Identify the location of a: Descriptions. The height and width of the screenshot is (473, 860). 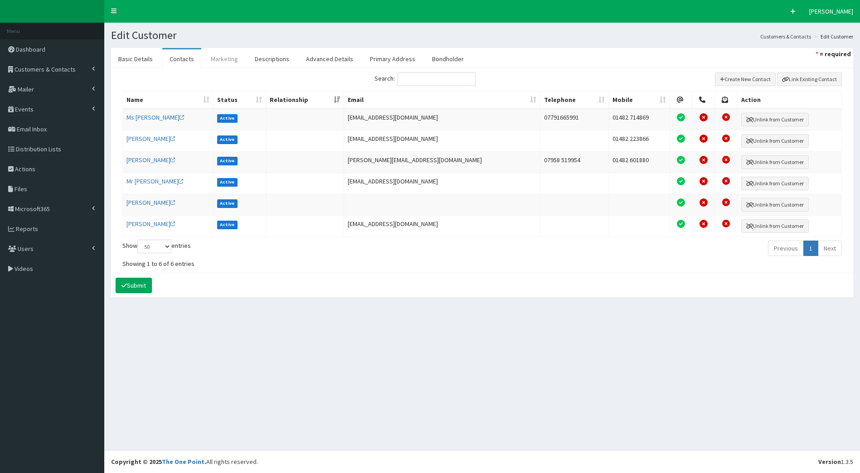
(272, 59).